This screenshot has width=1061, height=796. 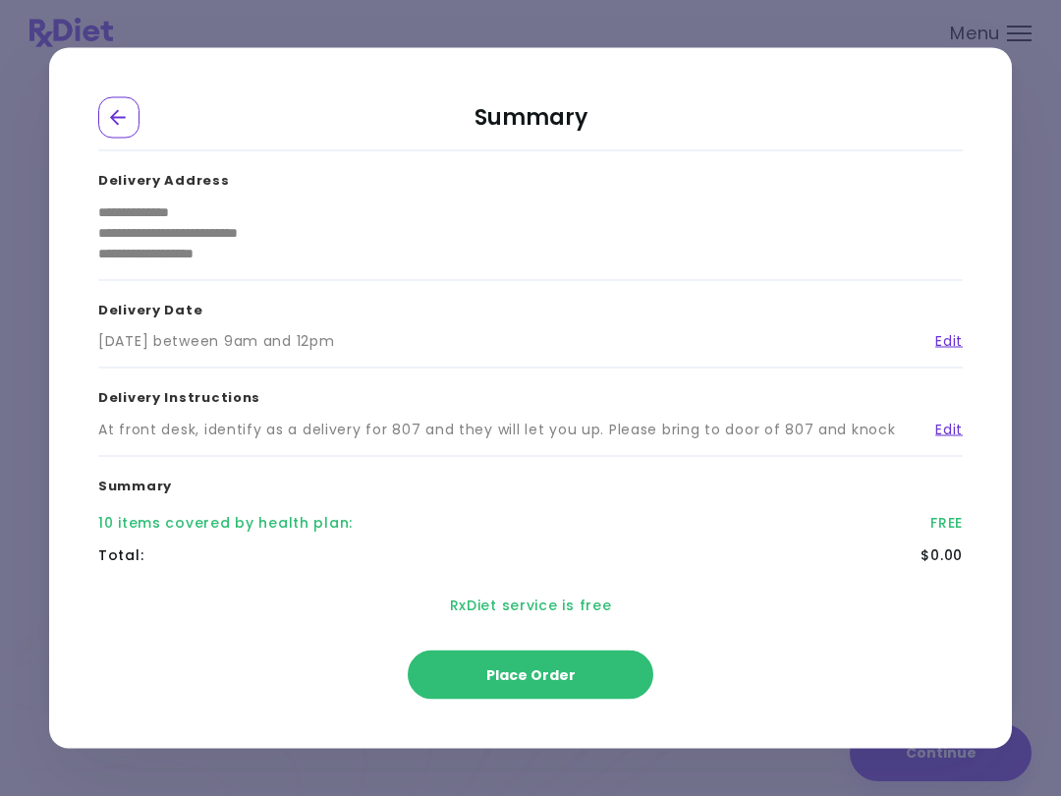 I want to click on h2: Summary, so click(x=530, y=124).